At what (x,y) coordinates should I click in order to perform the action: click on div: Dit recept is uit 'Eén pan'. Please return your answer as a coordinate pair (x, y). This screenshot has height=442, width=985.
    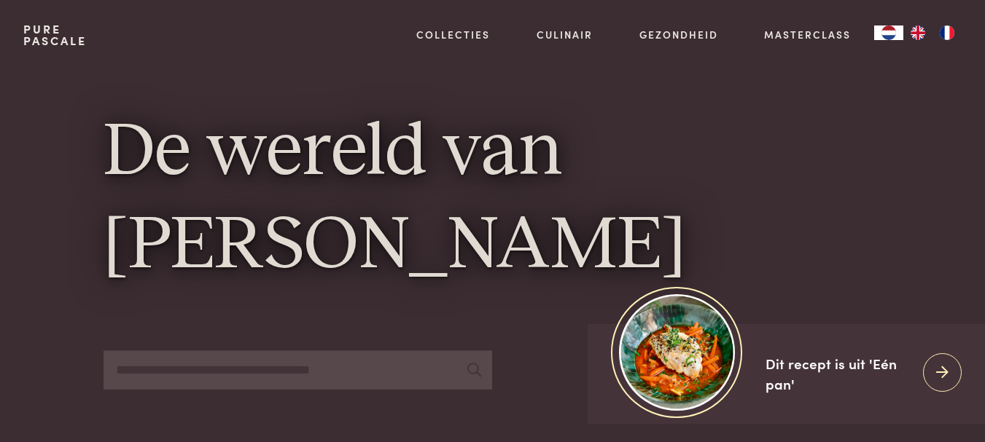
    Looking at the image, I should click on (838, 374).